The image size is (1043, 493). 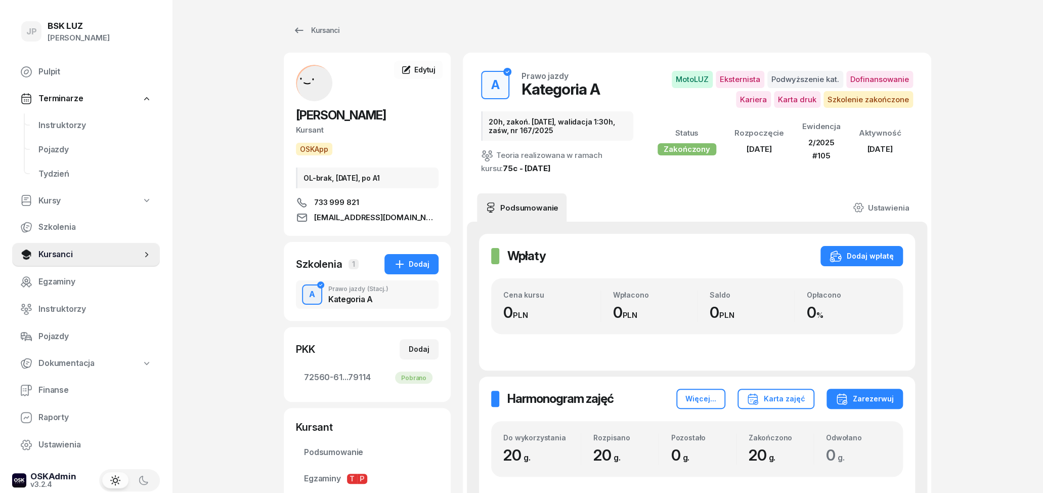 I want to click on div: Teoria realizowana w ramach kursu:, so click(x=557, y=162).